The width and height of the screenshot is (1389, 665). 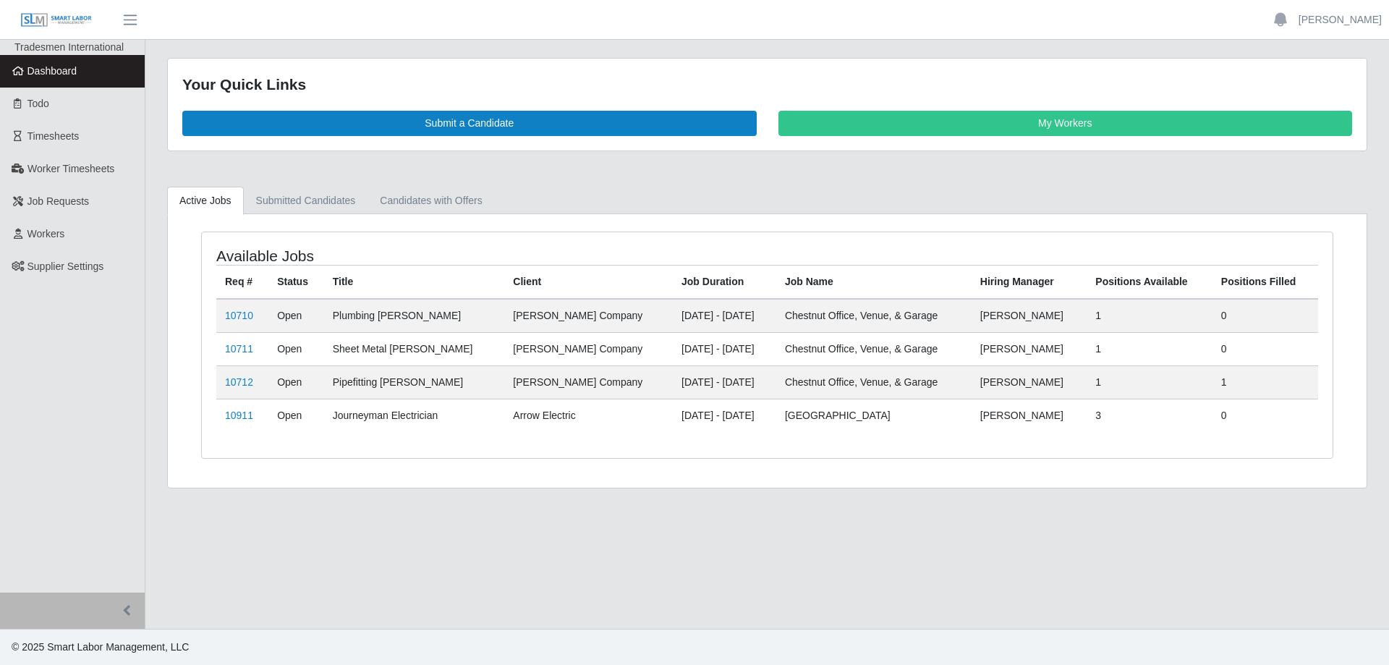 What do you see at coordinates (239, 349) in the screenshot?
I see `a: 10711` at bounding box center [239, 349].